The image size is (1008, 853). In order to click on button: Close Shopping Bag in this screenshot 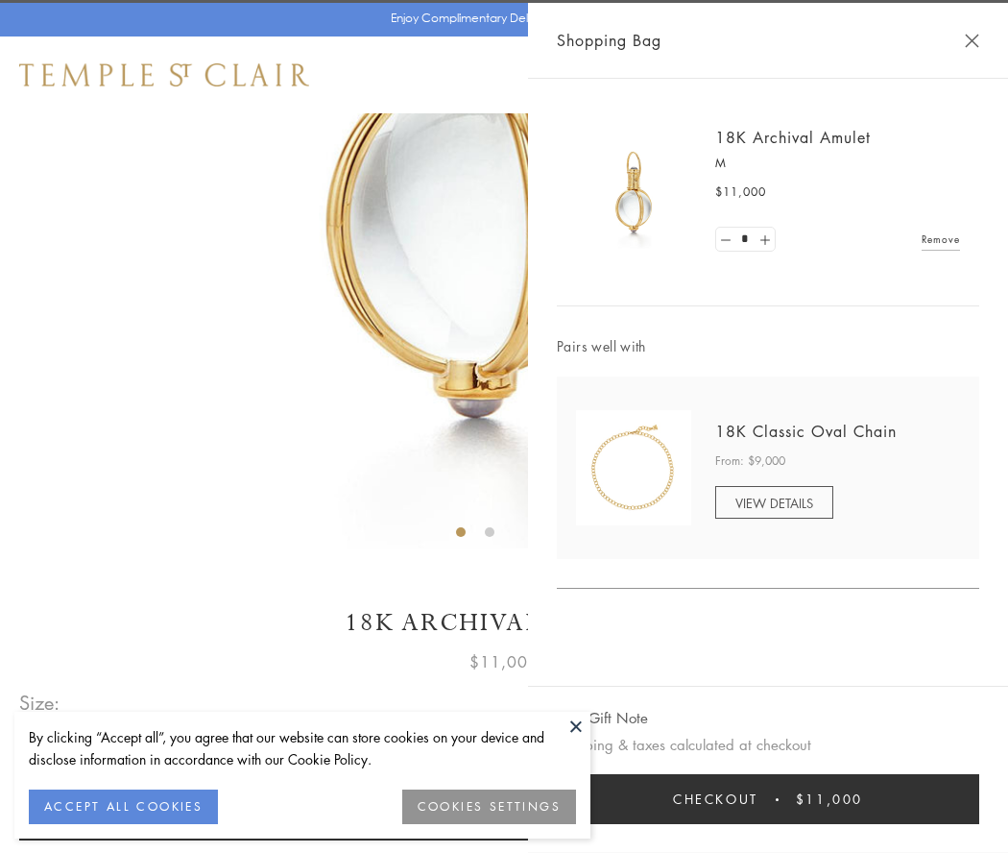, I will do `click(972, 40)`.